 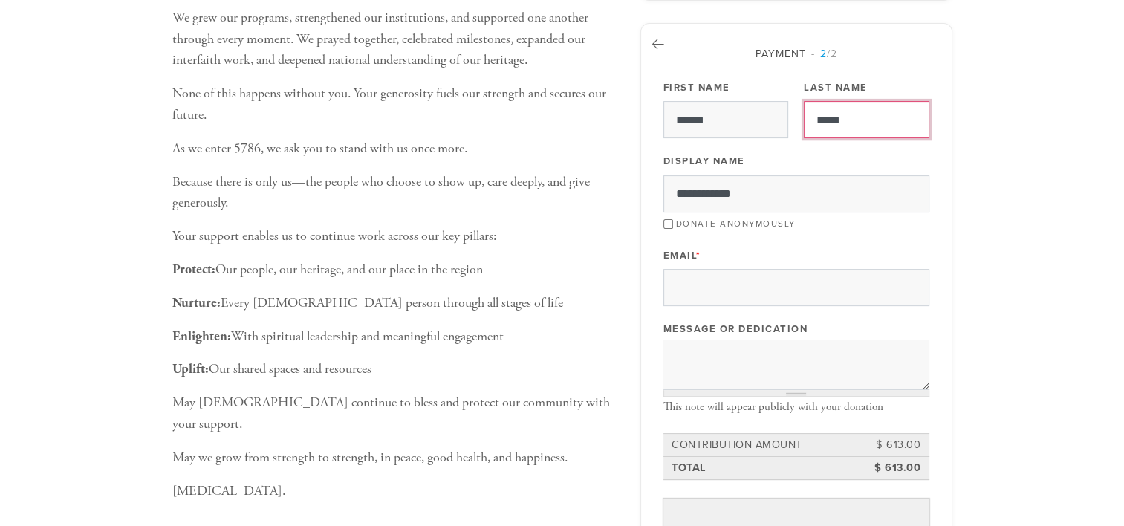 I want to click on div: This note will appear publicly with your donation, so click(x=796, y=407).